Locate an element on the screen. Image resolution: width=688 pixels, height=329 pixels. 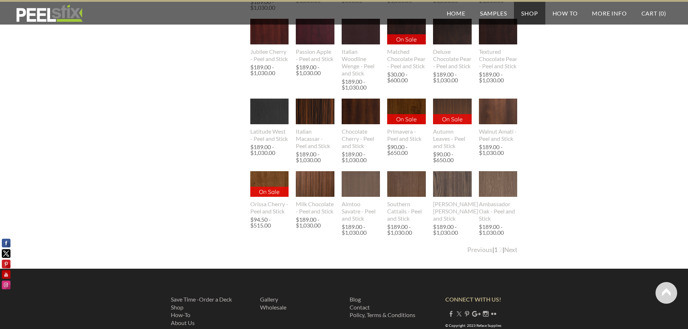
a: Plus is located at coordinates (476, 313).